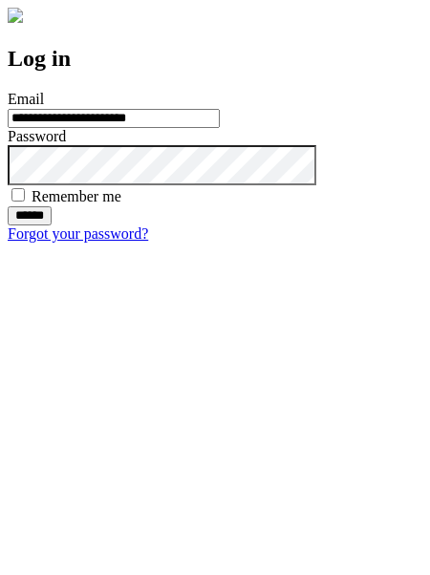 This screenshot has height=575, width=430. I want to click on label: Remember me, so click(76, 196).